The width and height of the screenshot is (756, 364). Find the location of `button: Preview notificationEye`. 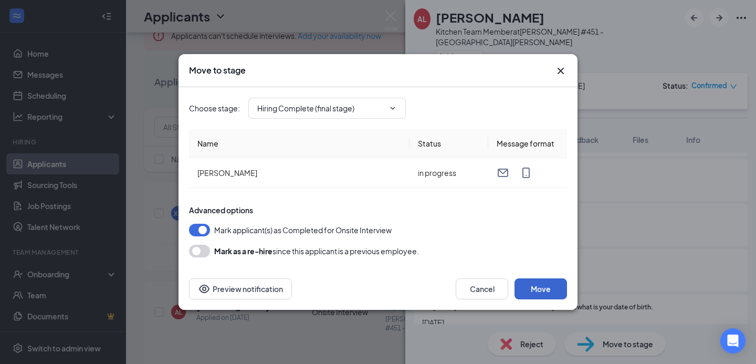

button: Preview notificationEye is located at coordinates (240, 289).